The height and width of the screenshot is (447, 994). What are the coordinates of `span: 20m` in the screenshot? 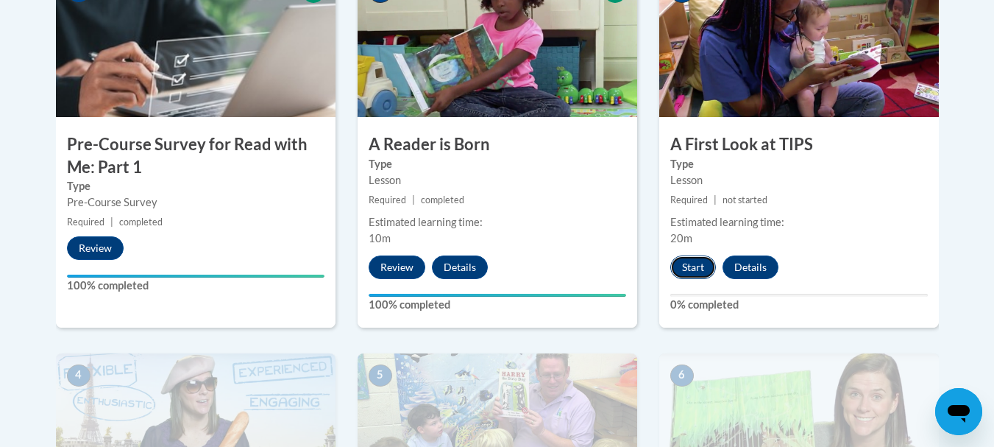 It's located at (681, 238).